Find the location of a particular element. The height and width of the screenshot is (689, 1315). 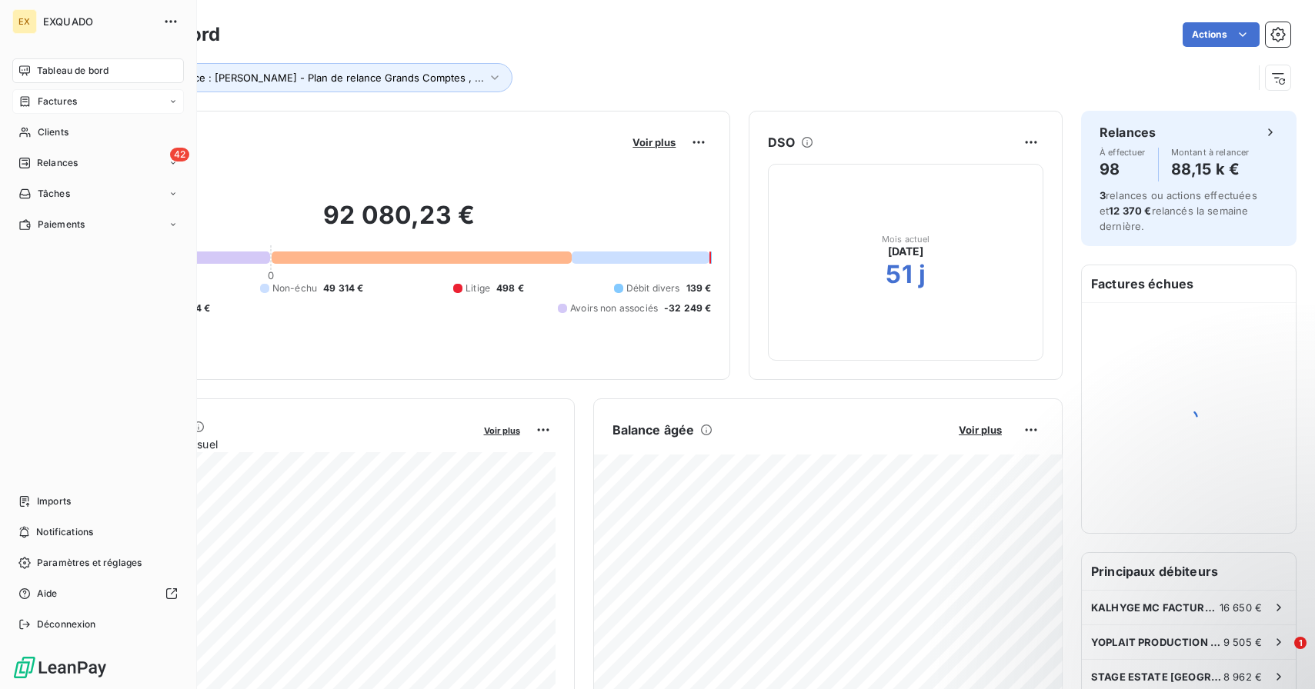

span: Tâches is located at coordinates (54, 194).